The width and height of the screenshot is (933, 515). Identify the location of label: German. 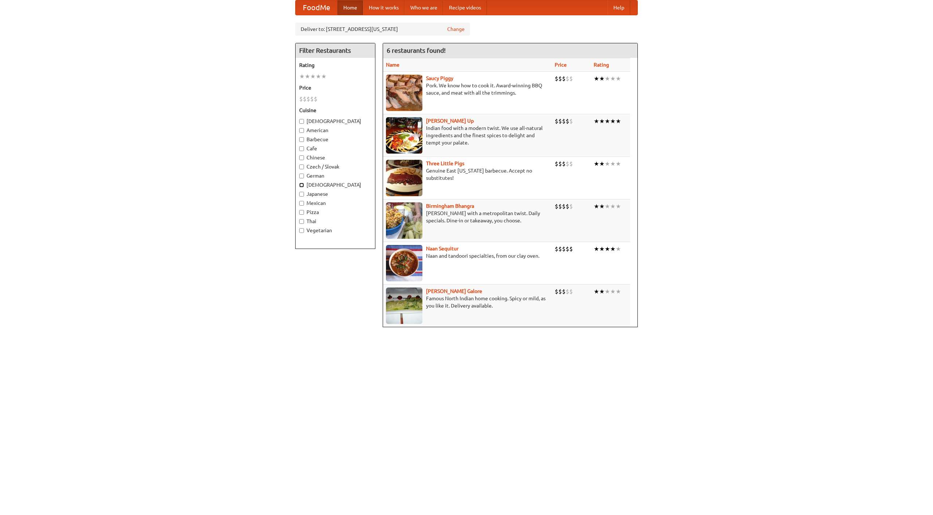
(335, 176).